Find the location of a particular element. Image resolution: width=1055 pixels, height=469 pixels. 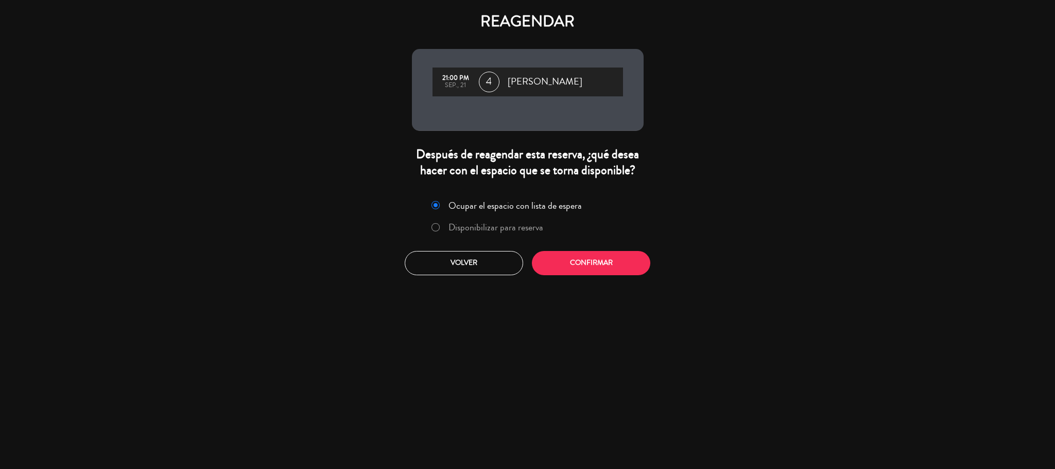

label: Ocupar el espacio con lista de espera is located at coordinates (515, 206).